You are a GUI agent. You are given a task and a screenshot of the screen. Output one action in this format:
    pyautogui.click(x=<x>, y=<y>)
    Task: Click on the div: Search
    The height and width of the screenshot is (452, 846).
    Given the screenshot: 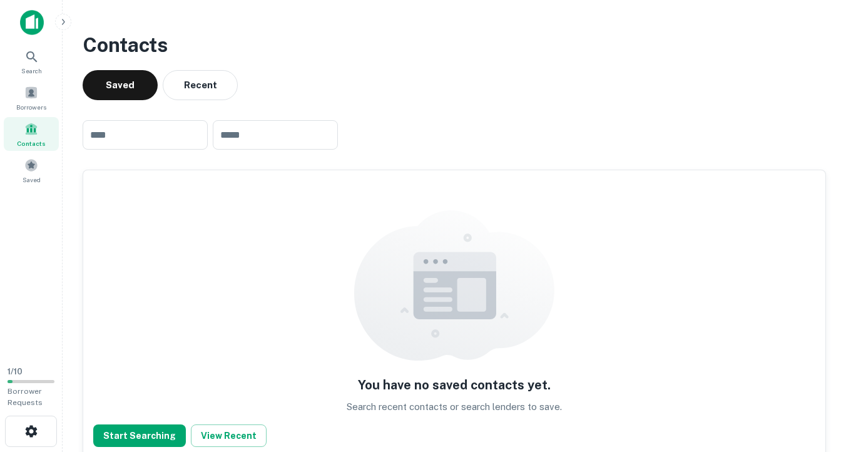 What is the action you would take?
    pyautogui.click(x=31, y=61)
    